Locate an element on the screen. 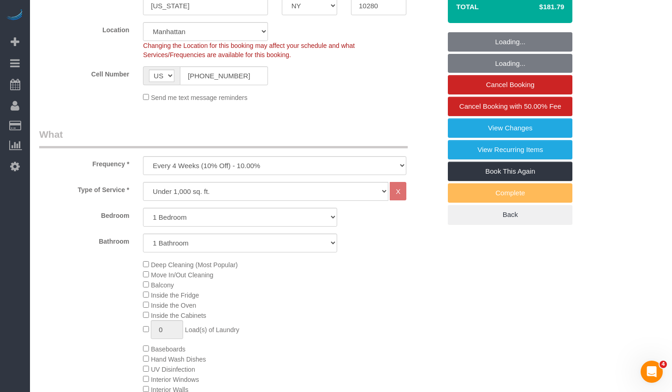  input: Cell Number is located at coordinates (224, 76).